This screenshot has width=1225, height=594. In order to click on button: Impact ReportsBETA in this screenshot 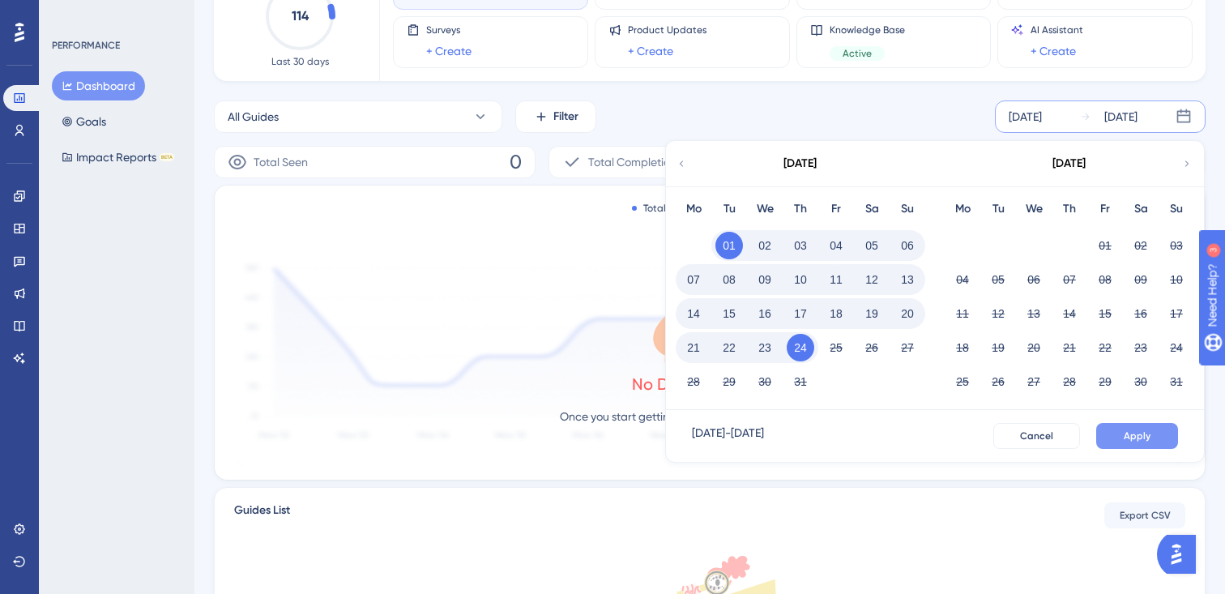, I will do `click(118, 157)`.